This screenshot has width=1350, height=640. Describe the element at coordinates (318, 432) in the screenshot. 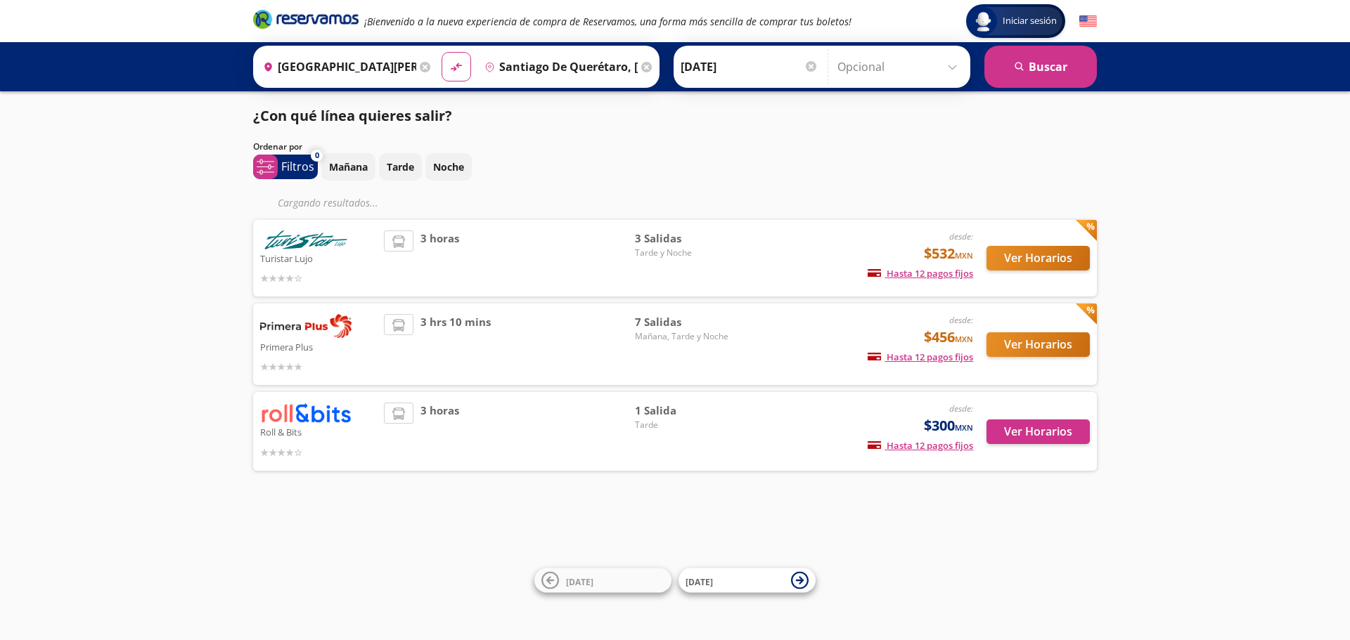

I see `p: Roll & Bits` at that location.